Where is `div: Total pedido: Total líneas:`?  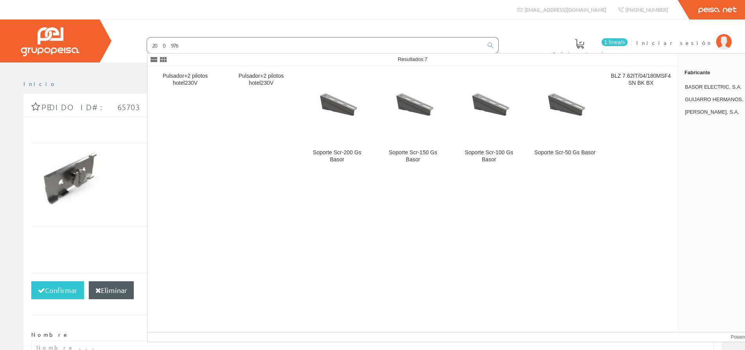
div: Total pedido: Total líneas: is located at coordinates (372, 250).